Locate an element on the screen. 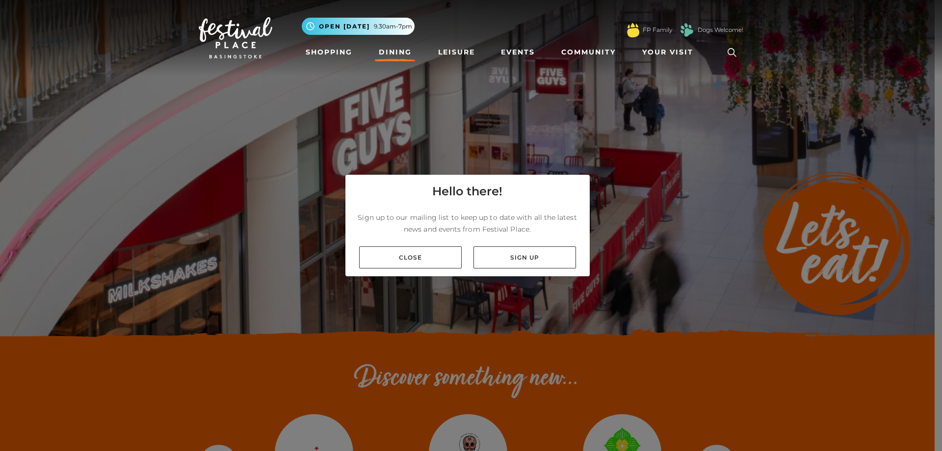 Image resolution: width=942 pixels, height=451 pixels. a: Community is located at coordinates (588, 52).